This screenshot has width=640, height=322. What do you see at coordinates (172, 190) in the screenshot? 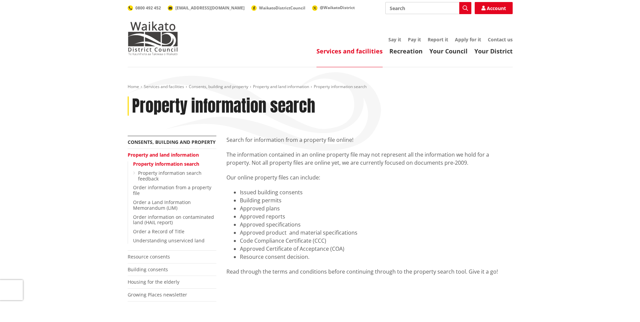
I see `a: Order information from a property file` at bounding box center [172, 190].